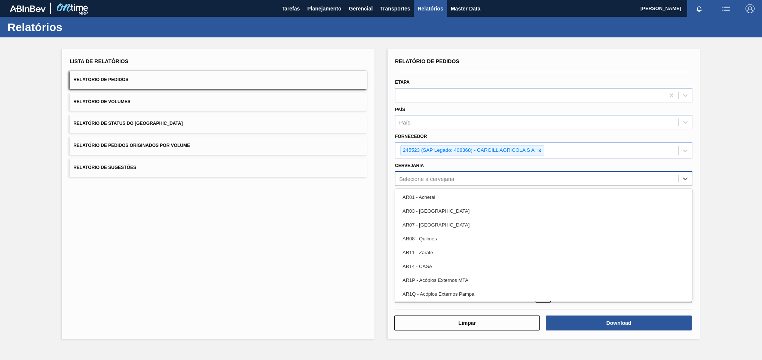 The image size is (762, 360). What do you see at coordinates (726, 9) in the screenshot?
I see `img: userActions` at bounding box center [726, 9].